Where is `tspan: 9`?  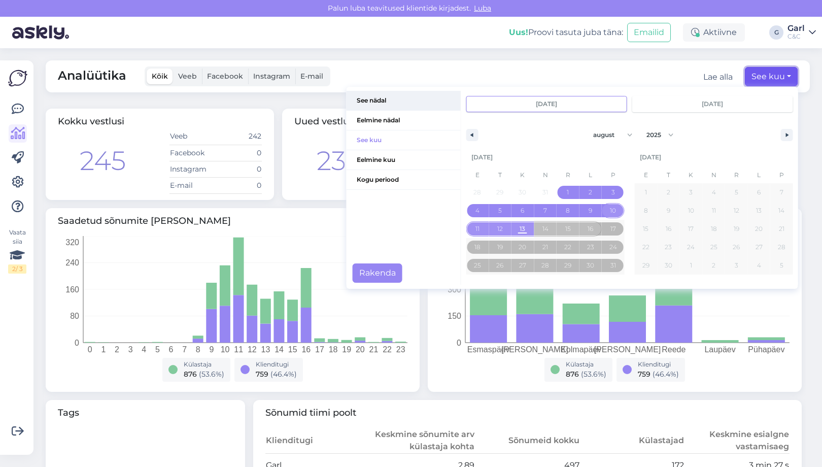
tspan: 9 is located at coordinates (211, 349).